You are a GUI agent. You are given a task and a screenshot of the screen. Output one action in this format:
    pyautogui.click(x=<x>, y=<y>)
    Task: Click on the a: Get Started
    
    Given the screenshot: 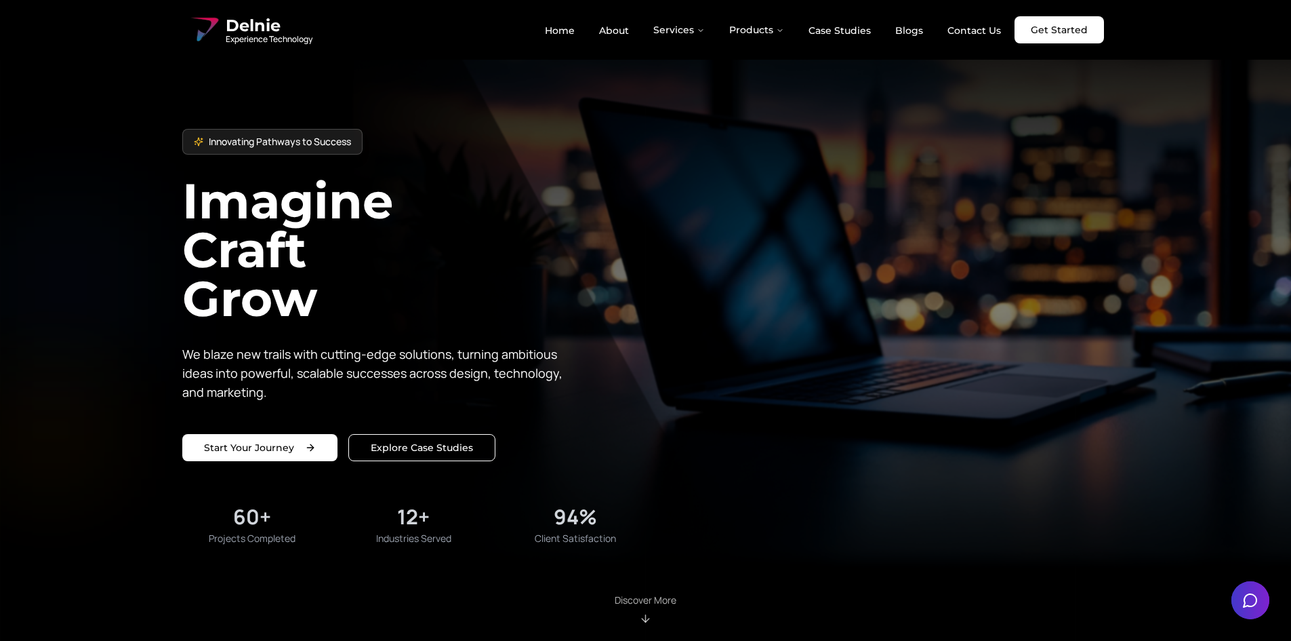 What is the action you would take?
    pyautogui.click(x=1060, y=30)
    